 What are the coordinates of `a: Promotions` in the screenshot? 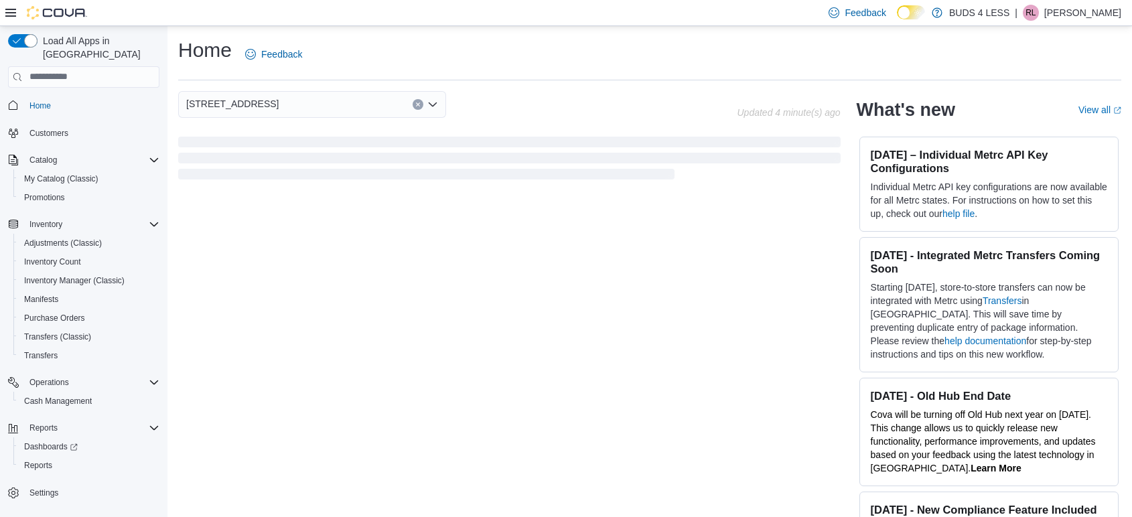 It's located at (44, 198).